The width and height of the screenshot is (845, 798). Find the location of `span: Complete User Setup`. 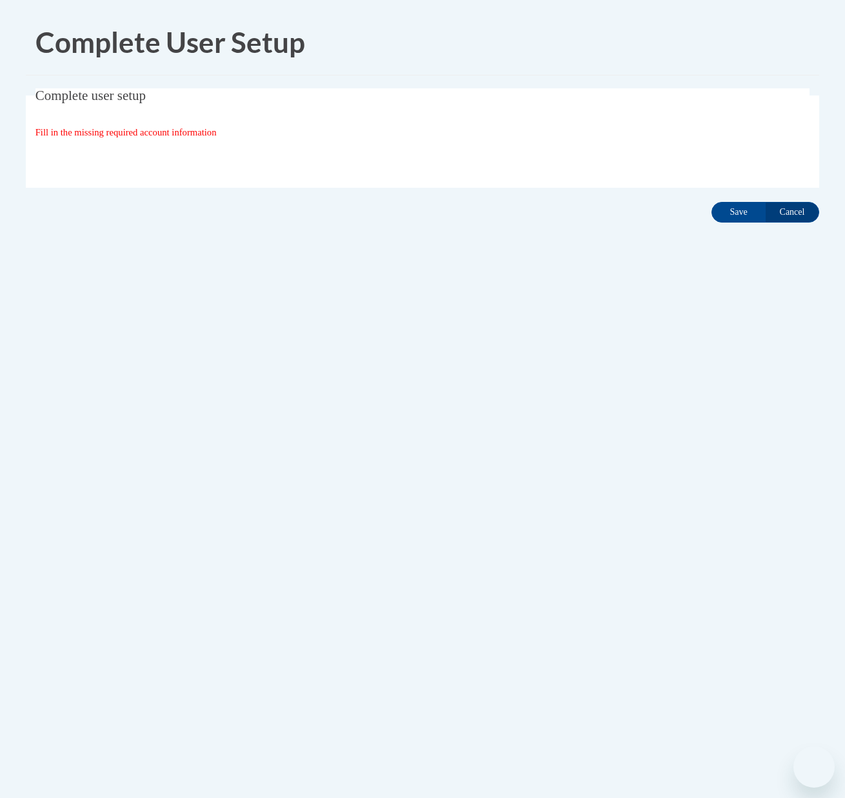

span: Complete User Setup is located at coordinates (170, 42).